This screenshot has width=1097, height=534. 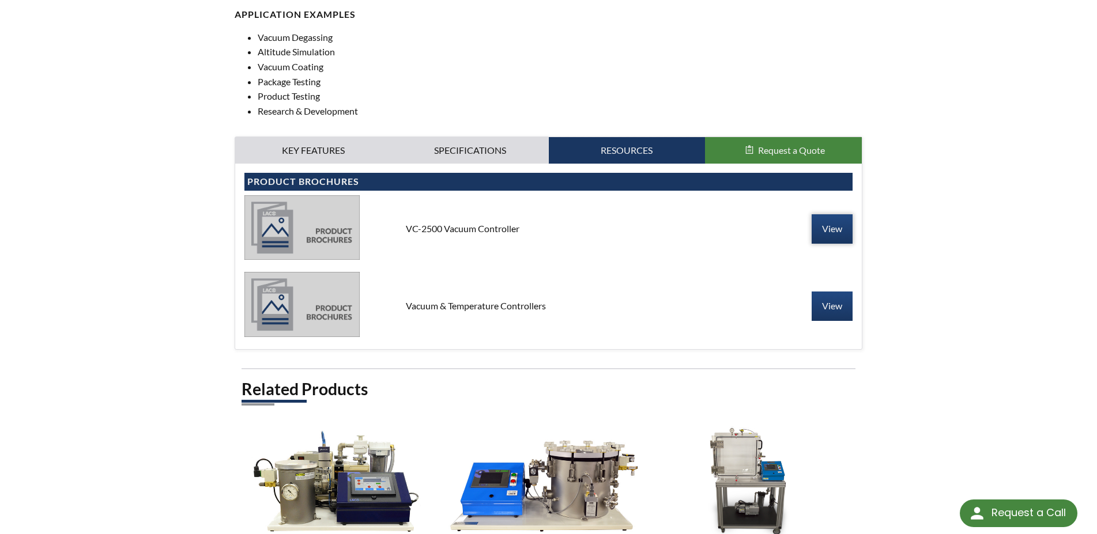 What do you see at coordinates (560, 82) in the screenshot?
I see `li: Package Testing` at bounding box center [560, 82].